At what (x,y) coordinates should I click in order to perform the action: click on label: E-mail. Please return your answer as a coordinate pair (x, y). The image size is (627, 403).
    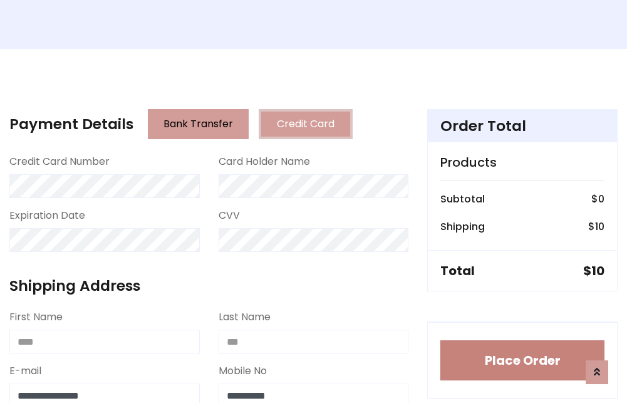
    Looking at the image, I should click on (25, 371).